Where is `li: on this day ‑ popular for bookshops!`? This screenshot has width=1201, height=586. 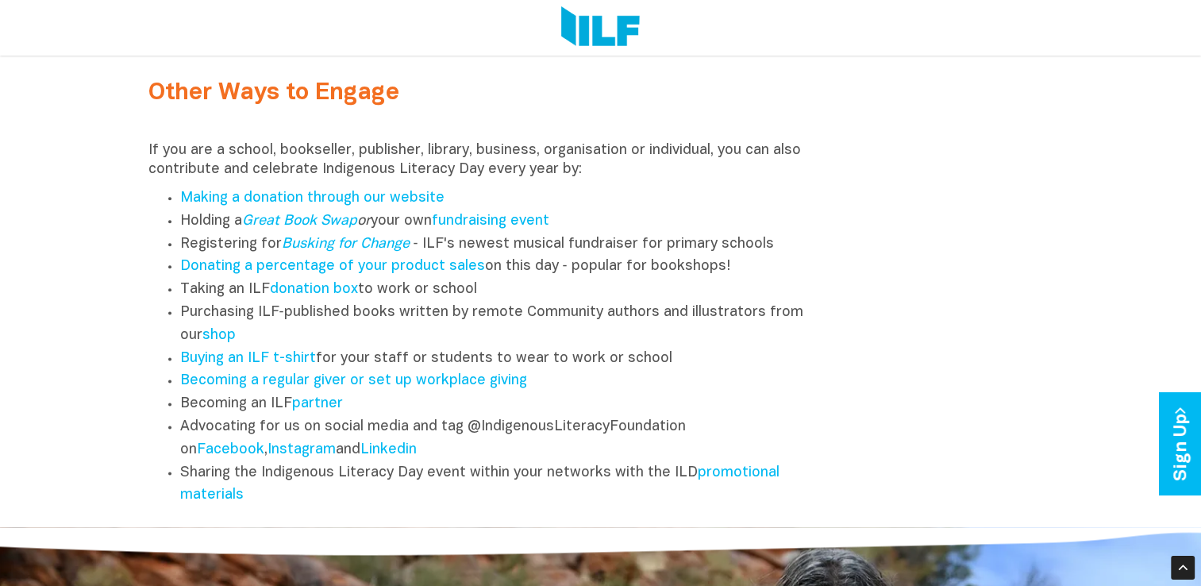
li: on this day ‑ popular for bookshops! is located at coordinates (501, 267).